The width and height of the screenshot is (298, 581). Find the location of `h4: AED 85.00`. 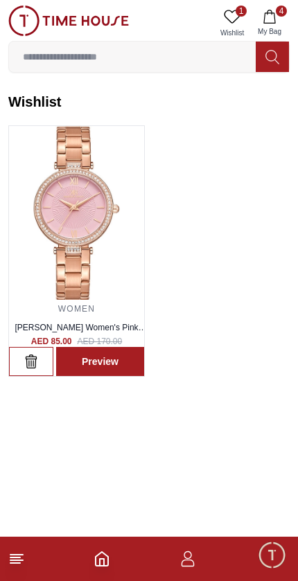

h4: AED 85.00 is located at coordinates (51, 341).